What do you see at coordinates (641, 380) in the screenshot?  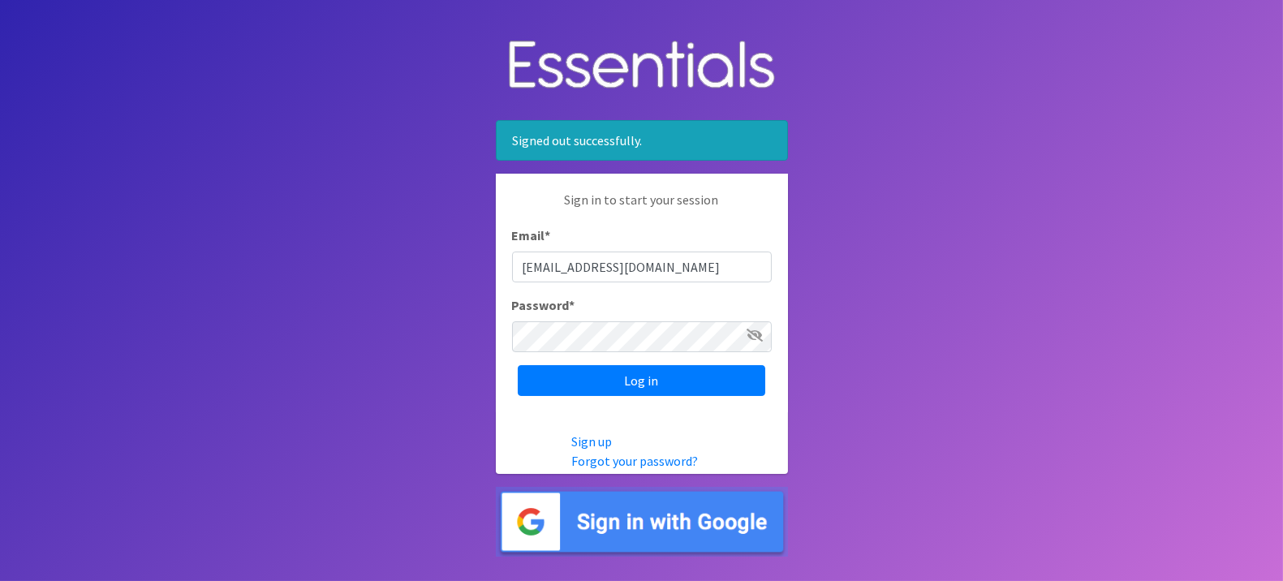 I see `input: Log in` at bounding box center [641, 380].